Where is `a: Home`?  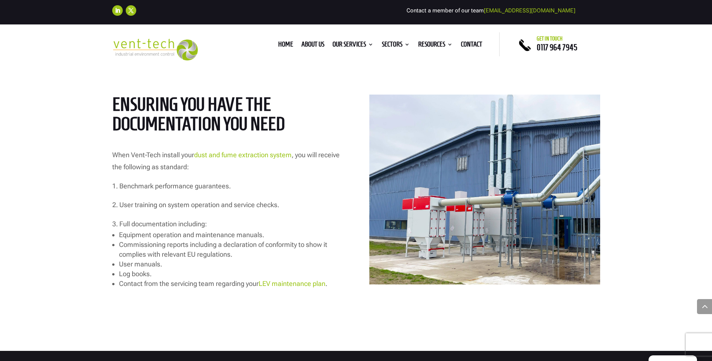 a: Home is located at coordinates (286, 46).